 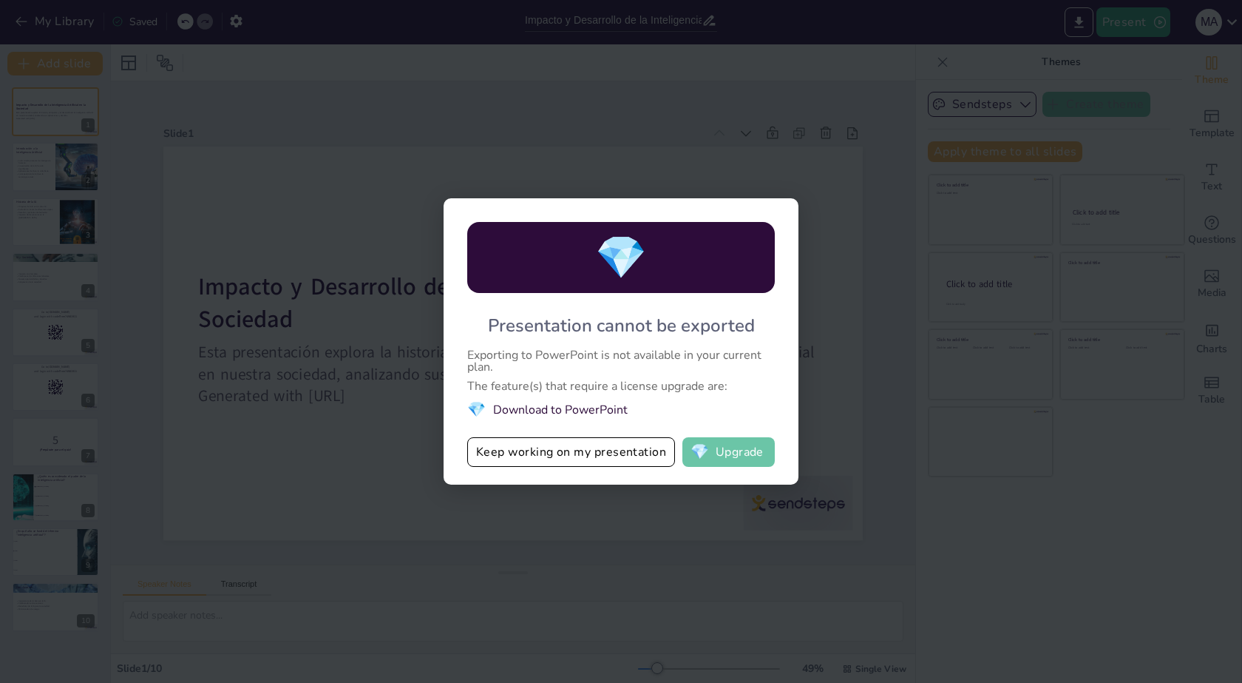 What do you see at coordinates (571, 452) in the screenshot?
I see `button: Keep working on my presentation` at bounding box center [571, 452].